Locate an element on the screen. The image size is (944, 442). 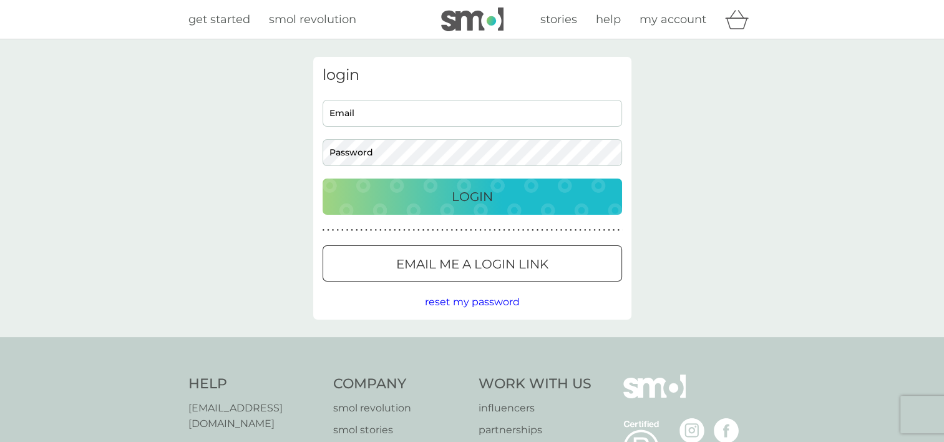
p: influencers is located at coordinates (535, 408).